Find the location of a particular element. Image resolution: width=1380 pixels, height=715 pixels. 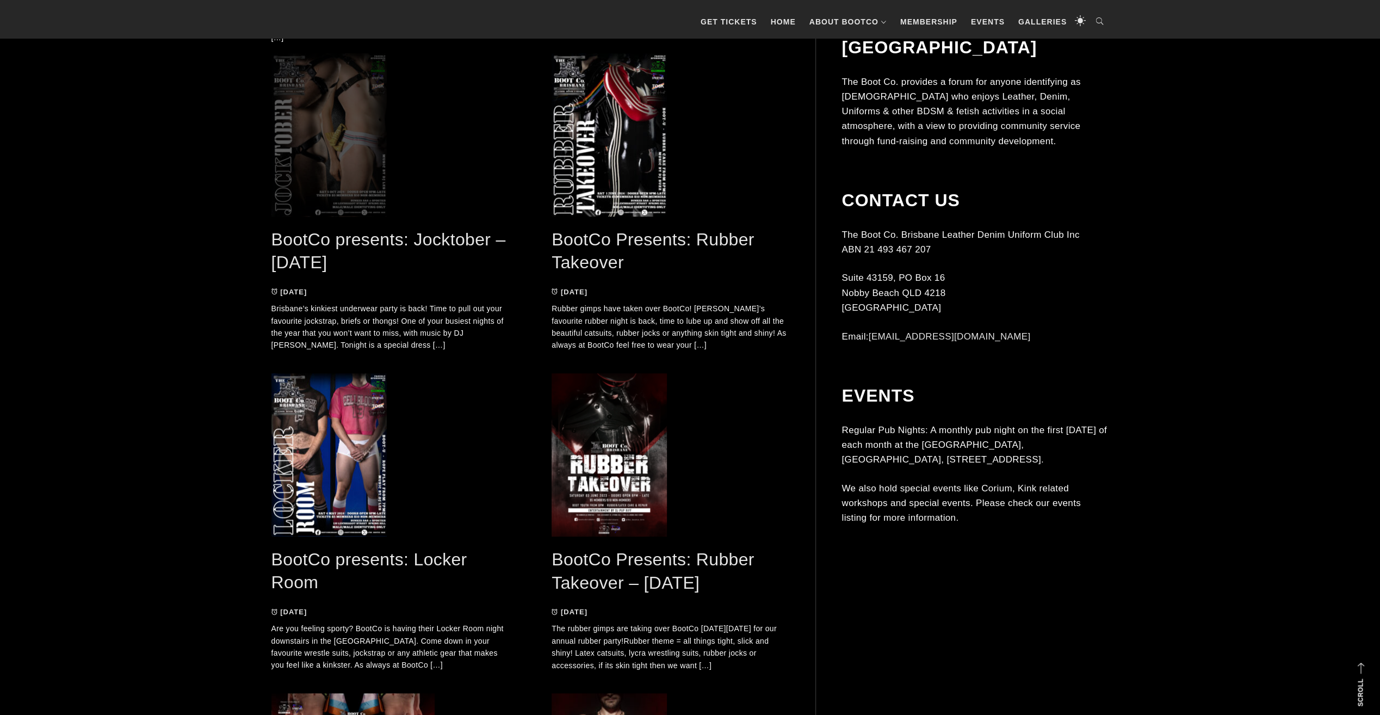

strong: Scroll is located at coordinates (1360, 692).